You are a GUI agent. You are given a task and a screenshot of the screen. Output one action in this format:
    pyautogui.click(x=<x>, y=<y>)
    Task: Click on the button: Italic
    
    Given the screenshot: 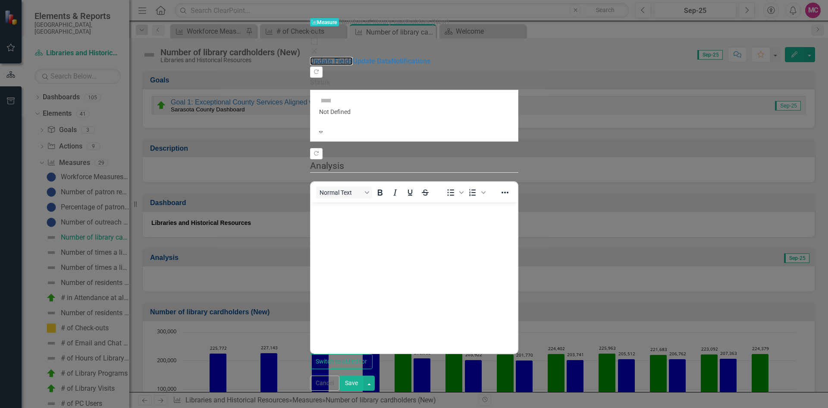 What is the action you would take?
    pyautogui.click(x=395, y=192)
    